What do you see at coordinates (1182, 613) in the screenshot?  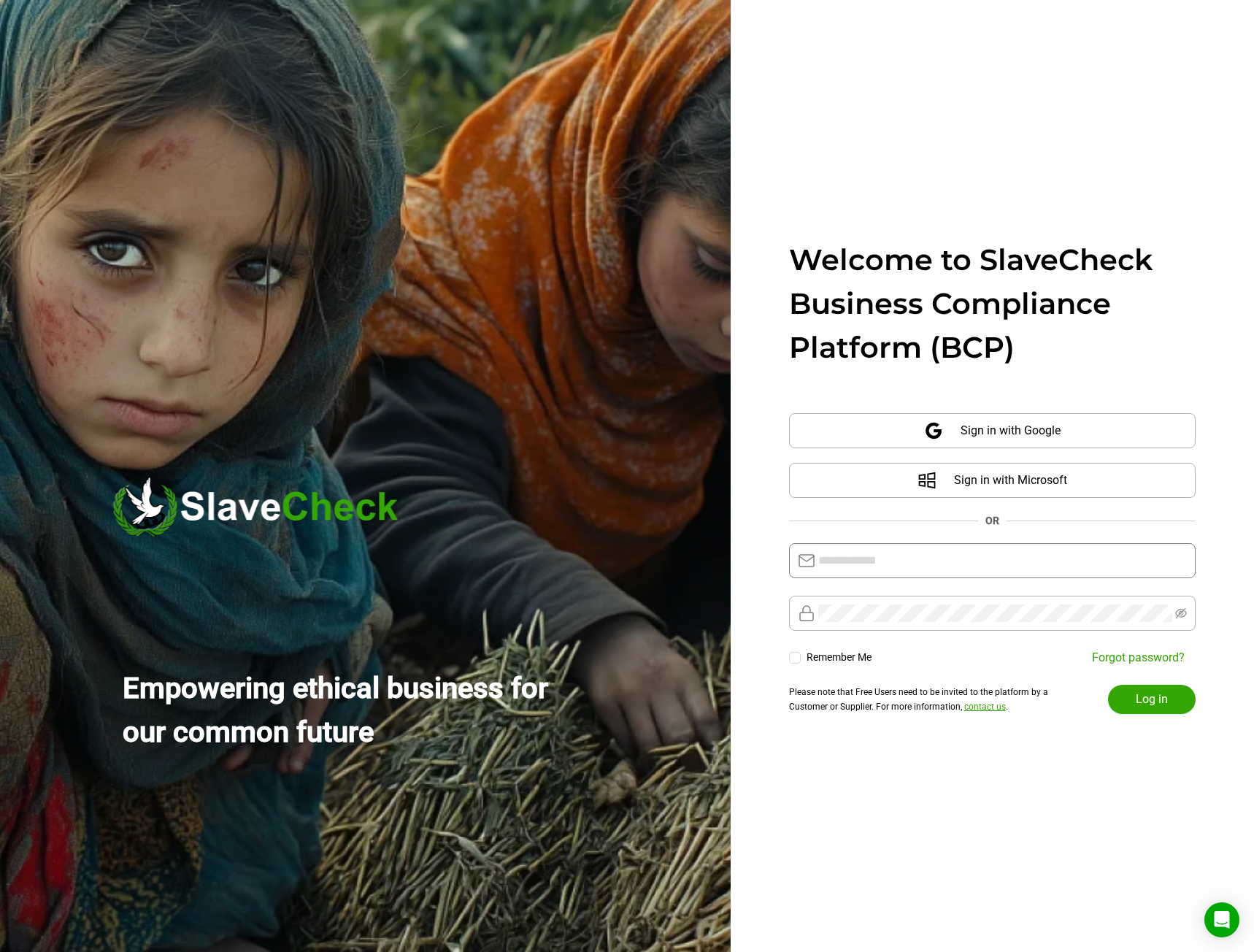 I see `span: eye-invisible` at bounding box center [1182, 613].